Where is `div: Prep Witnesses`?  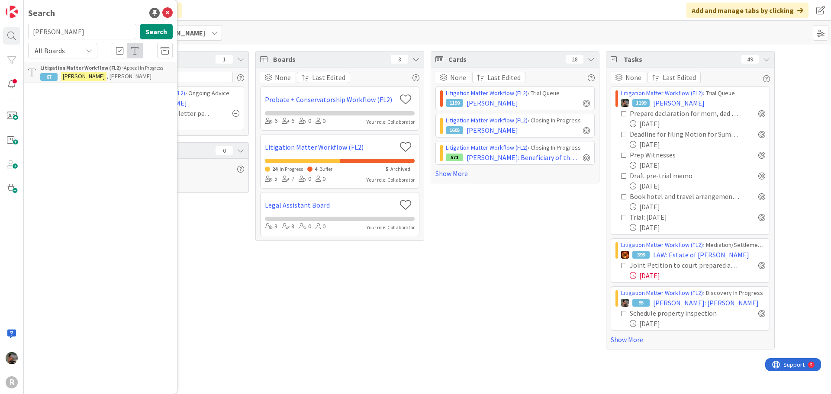
div: Prep Witnesses is located at coordinates (671, 155).